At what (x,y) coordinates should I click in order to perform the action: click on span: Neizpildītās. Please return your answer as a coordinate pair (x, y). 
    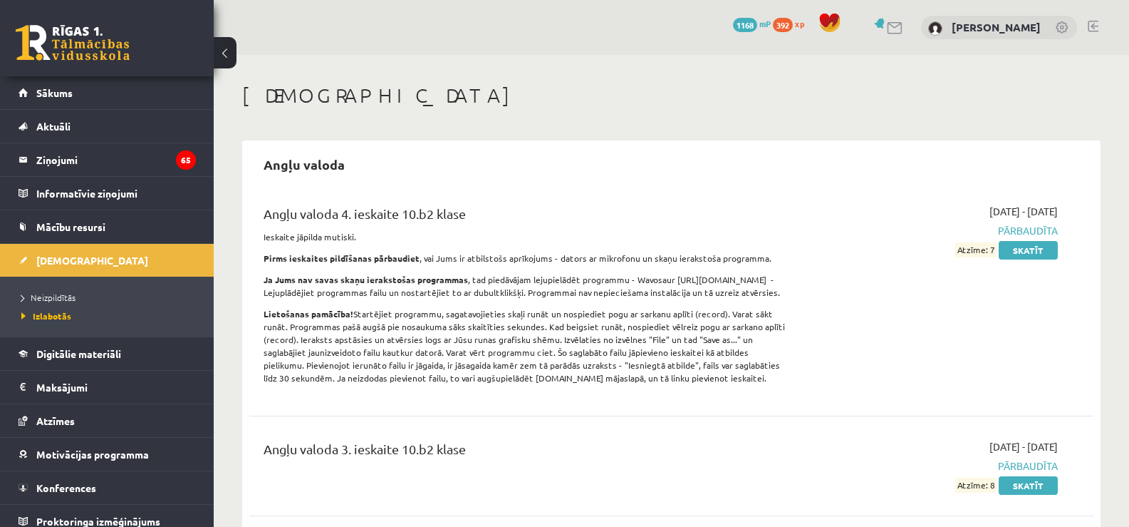
    Looking at the image, I should click on (48, 297).